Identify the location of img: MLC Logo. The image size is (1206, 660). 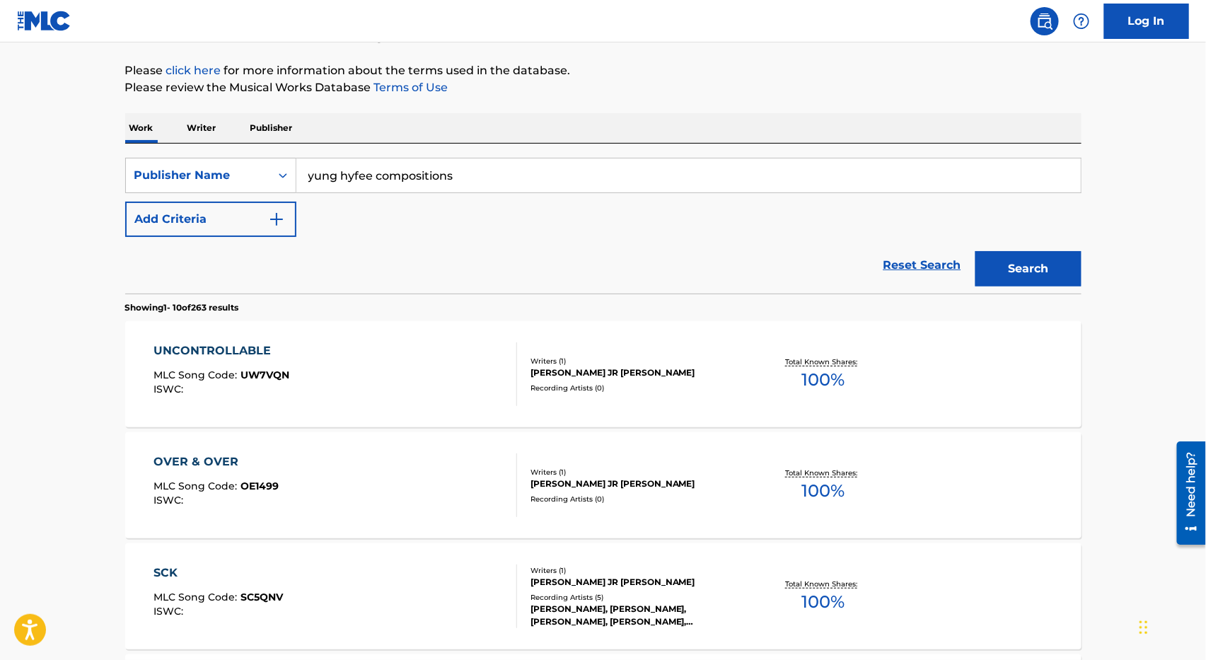
(44, 21).